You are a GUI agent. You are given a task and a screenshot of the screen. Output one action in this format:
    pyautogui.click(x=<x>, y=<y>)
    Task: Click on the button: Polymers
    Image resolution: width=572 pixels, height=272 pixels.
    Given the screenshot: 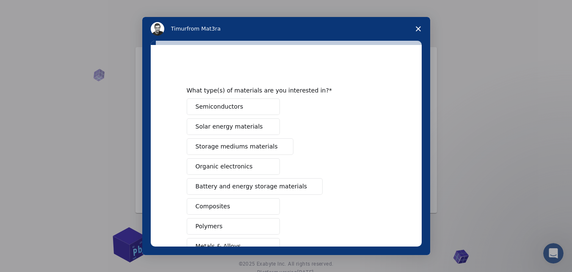 What is the action you would take?
    pyautogui.click(x=233, y=226)
    